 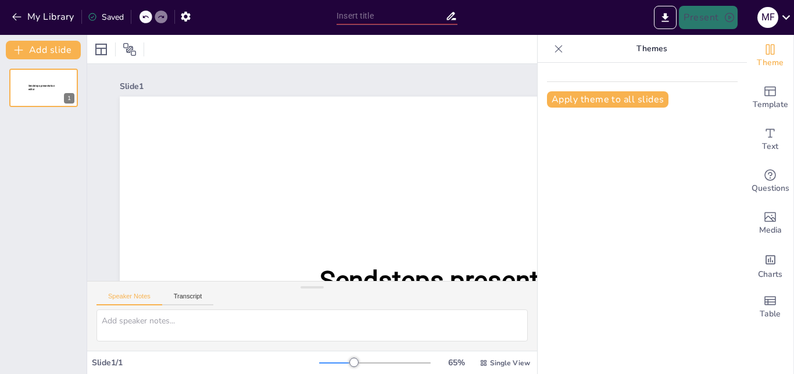 I want to click on span: Single View, so click(x=510, y=363).